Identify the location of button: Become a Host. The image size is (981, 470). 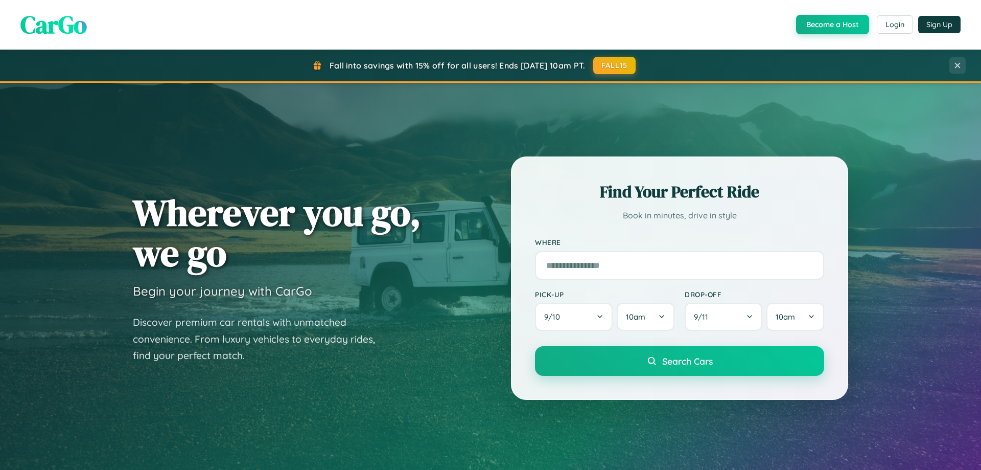
(832, 25).